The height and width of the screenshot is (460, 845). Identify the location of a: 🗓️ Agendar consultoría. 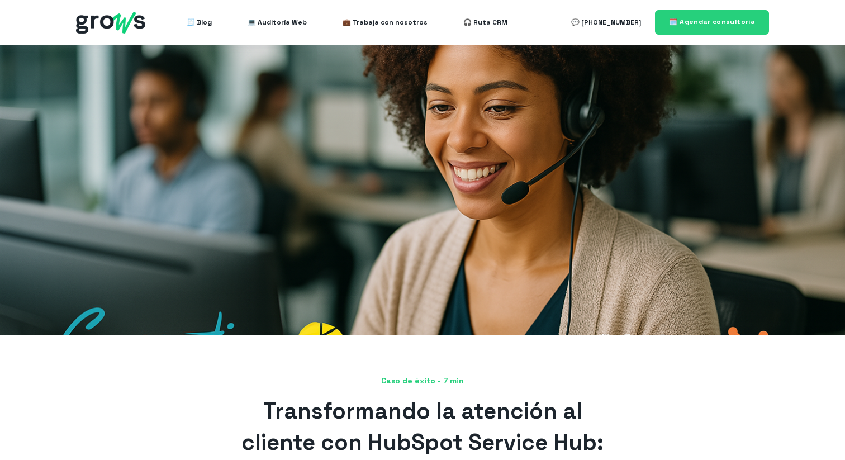
(712, 22).